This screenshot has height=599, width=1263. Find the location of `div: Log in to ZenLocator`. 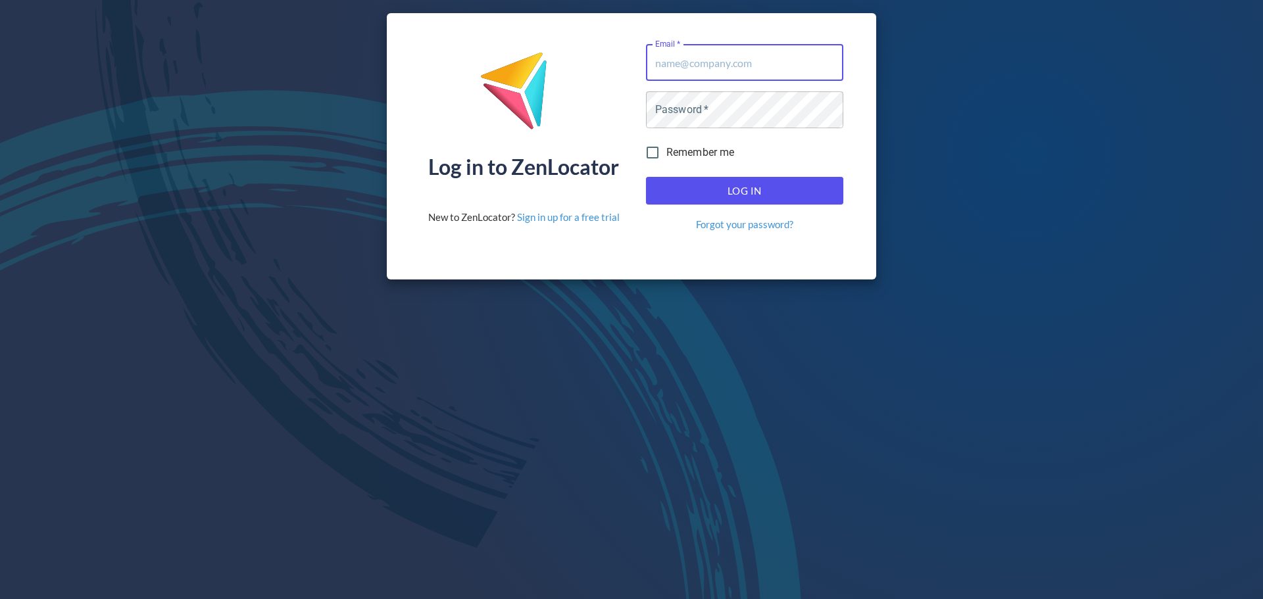

div: Log in to ZenLocator is located at coordinates (524, 167).